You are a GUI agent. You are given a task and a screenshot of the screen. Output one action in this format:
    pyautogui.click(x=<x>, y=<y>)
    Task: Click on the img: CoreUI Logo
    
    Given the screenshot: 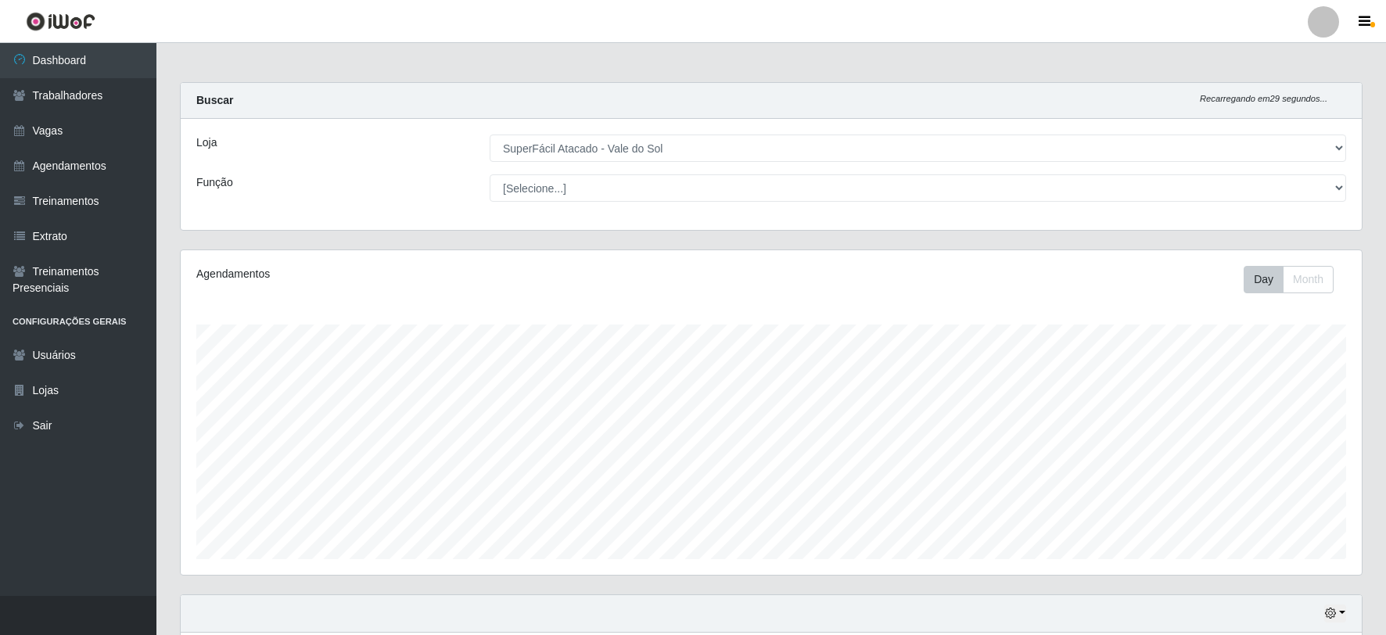 What is the action you would take?
    pyautogui.click(x=60, y=21)
    